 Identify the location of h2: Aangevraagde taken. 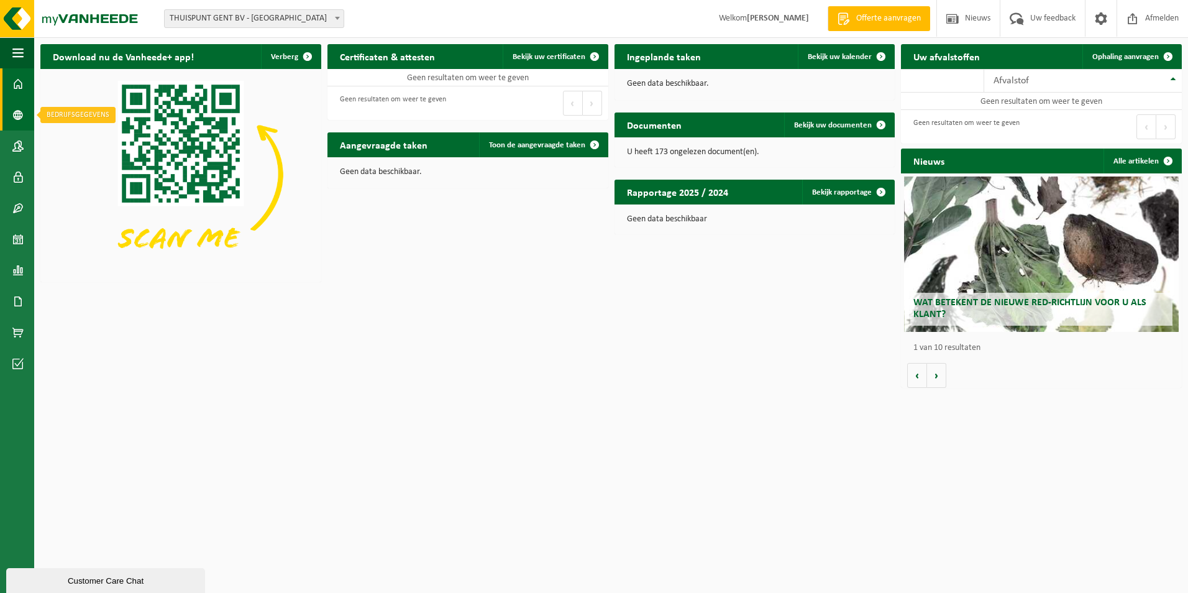
(383, 144).